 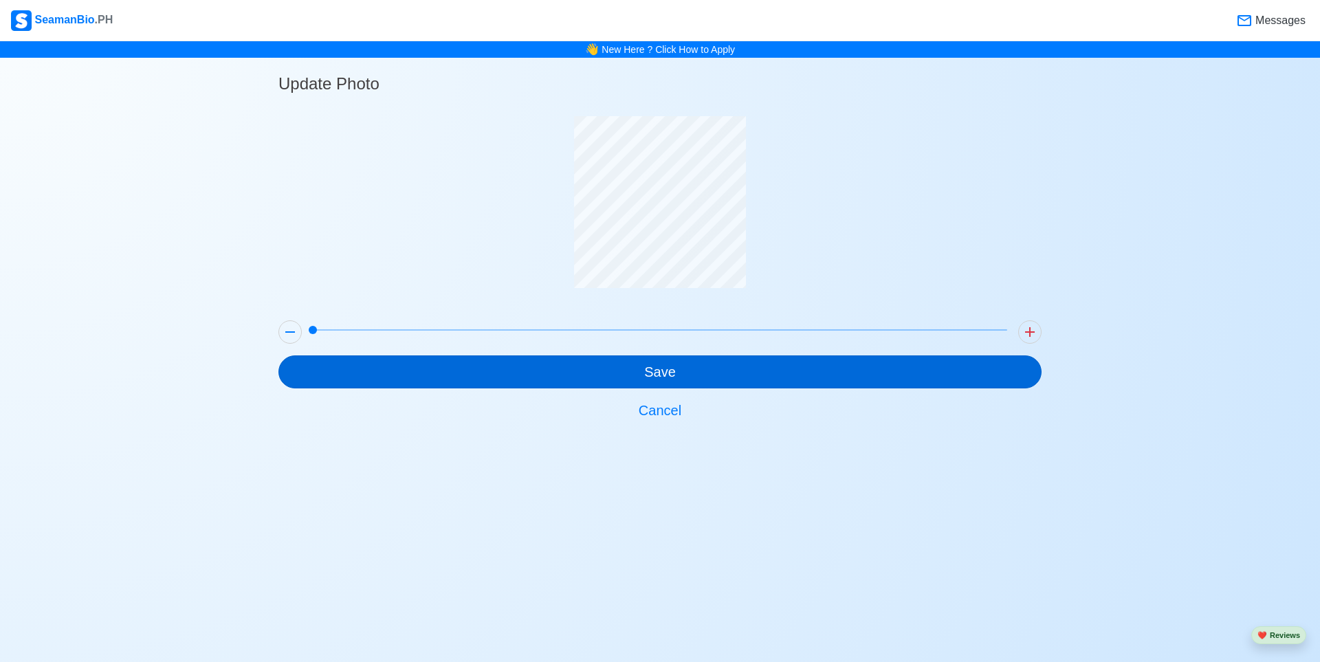 I want to click on span: heart, so click(x=1262, y=635).